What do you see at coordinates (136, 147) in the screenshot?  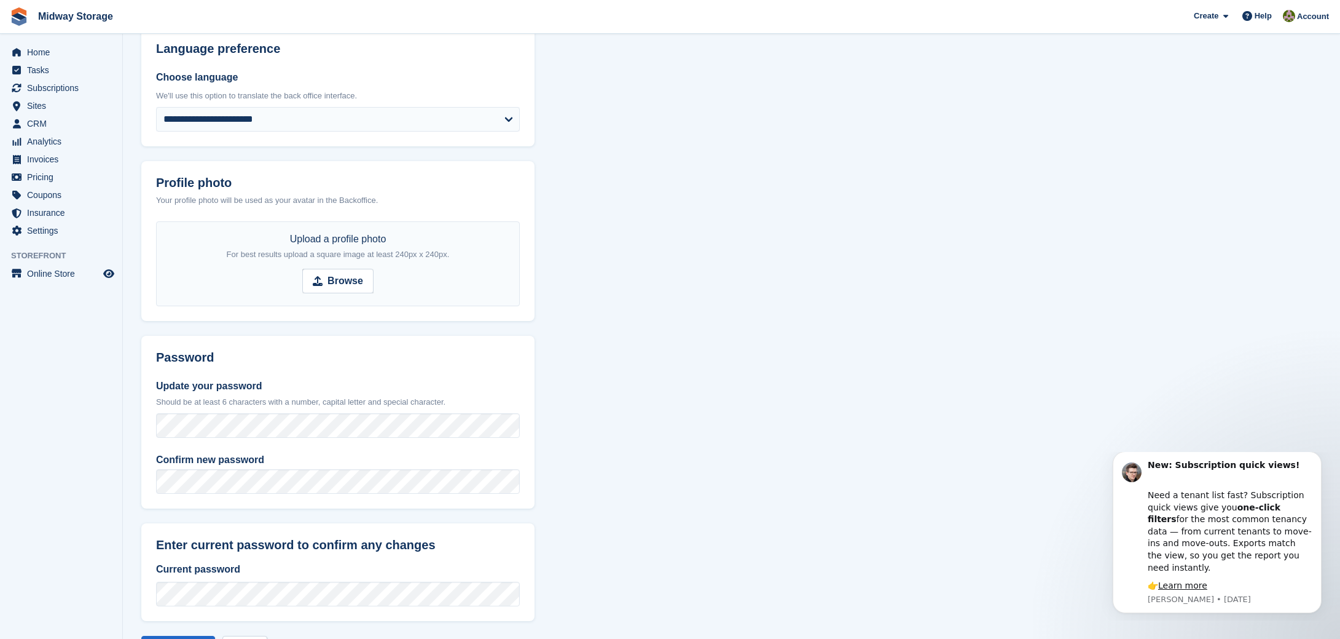 I see `p: Message from Steven, sent 2w ago` at bounding box center [136, 147].